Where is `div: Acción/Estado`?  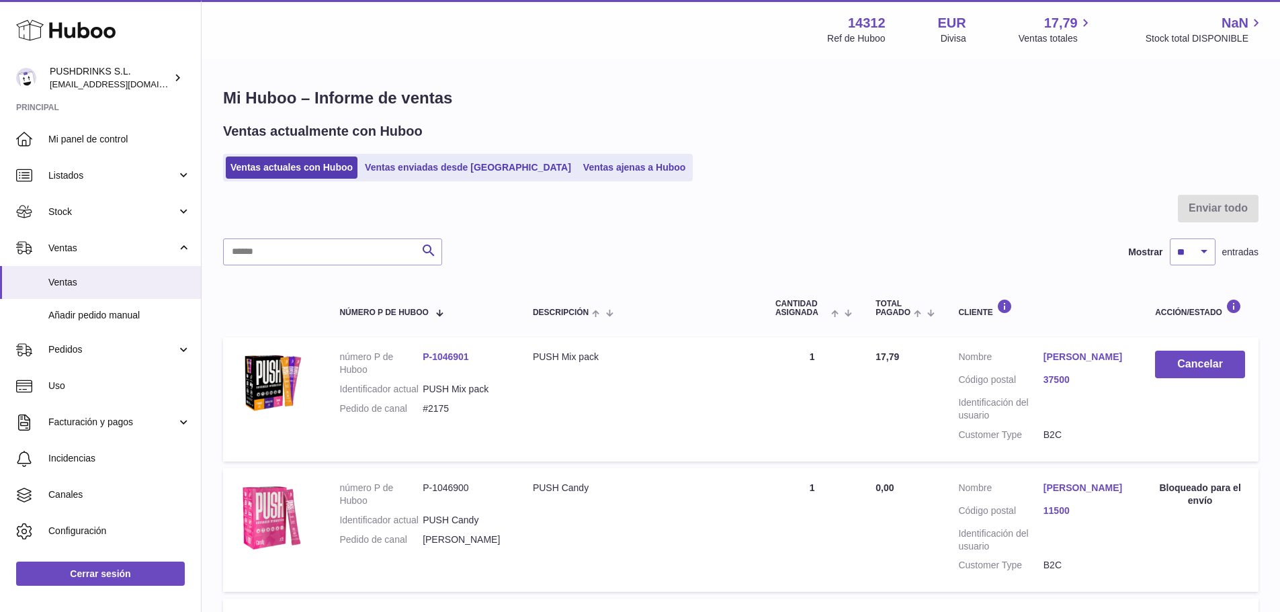 div: Acción/Estado is located at coordinates (1201, 308).